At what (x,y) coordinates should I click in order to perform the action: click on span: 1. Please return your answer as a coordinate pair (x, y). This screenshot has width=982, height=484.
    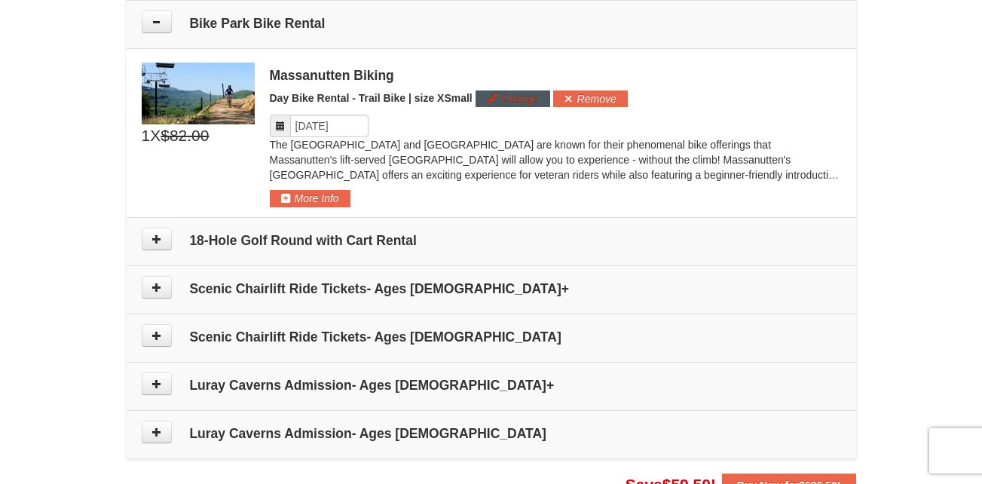
    Looking at the image, I should click on (146, 136).